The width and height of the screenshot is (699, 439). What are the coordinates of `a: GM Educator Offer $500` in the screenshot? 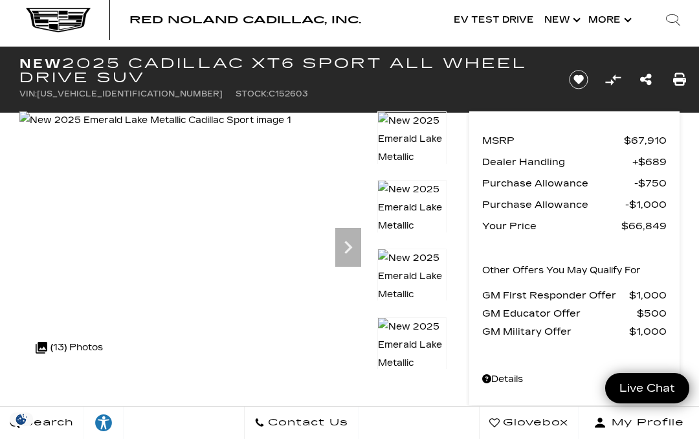 It's located at (574, 313).